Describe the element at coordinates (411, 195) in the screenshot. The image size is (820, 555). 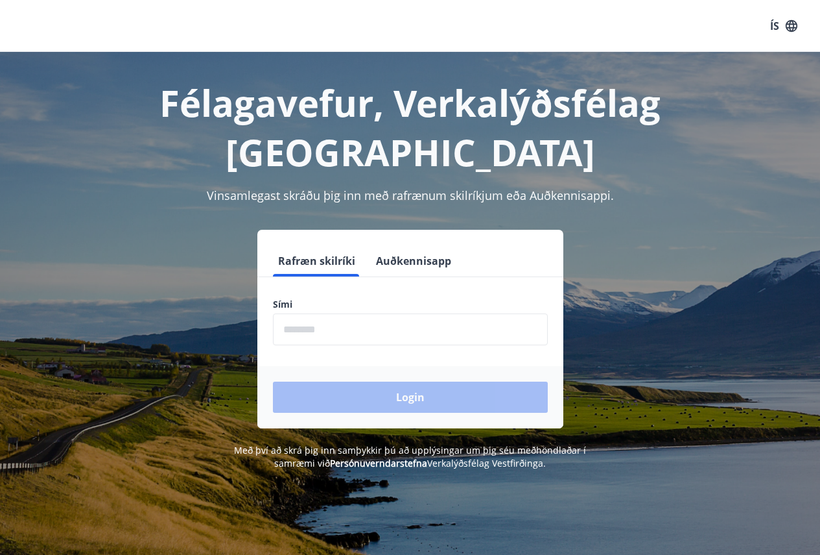
I see `span: Vinsamlegast skráðu þig inn með rafrænum skilríkjum eða Auðkennisappi.` at that location.